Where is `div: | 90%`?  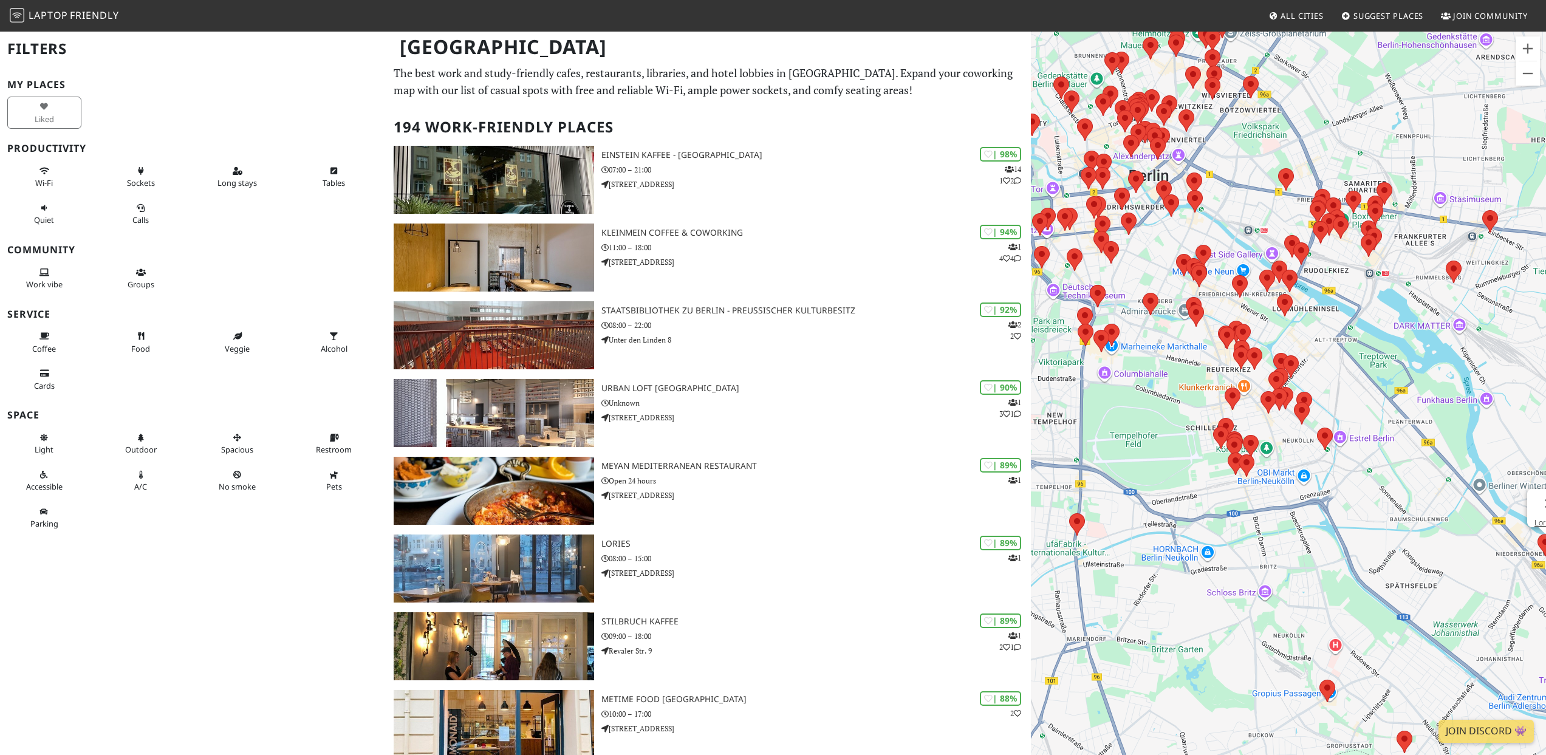 div: | 90% is located at coordinates (1001, 387).